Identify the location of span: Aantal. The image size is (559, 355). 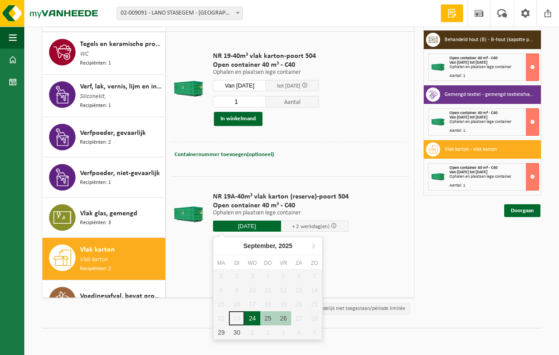
(293, 102).